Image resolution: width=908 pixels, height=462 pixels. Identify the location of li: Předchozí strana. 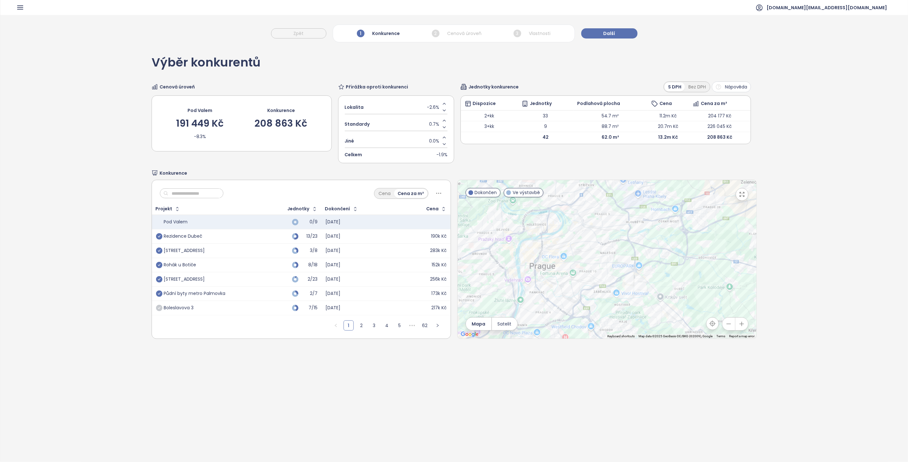
(336, 325).